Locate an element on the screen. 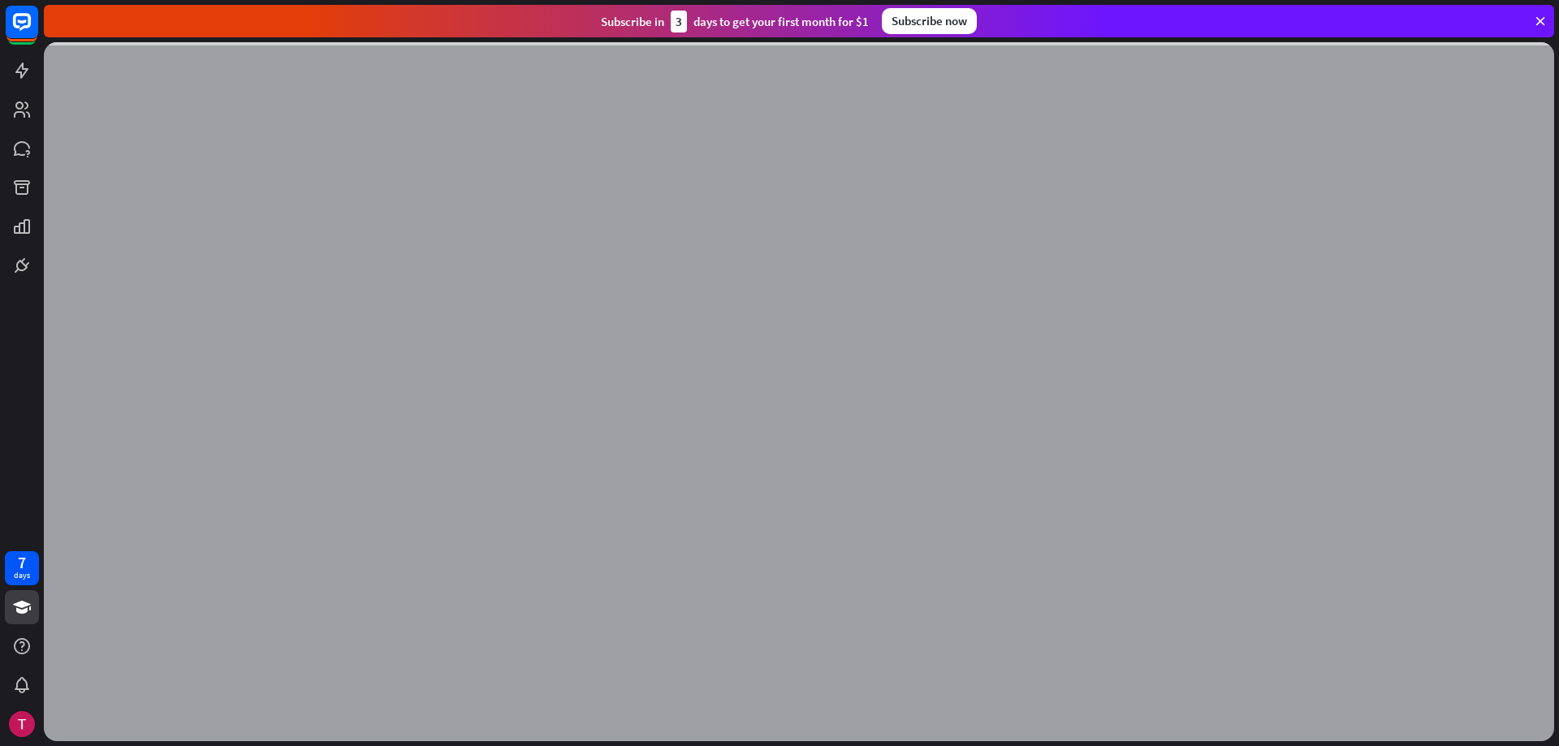 The image size is (1559, 746). div: Subscribe in days to get your first month for $1 is located at coordinates (735, 21).